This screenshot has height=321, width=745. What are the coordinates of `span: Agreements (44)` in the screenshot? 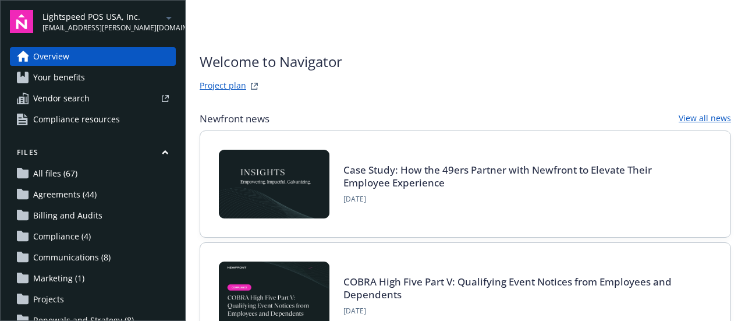 It's located at (65, 194).